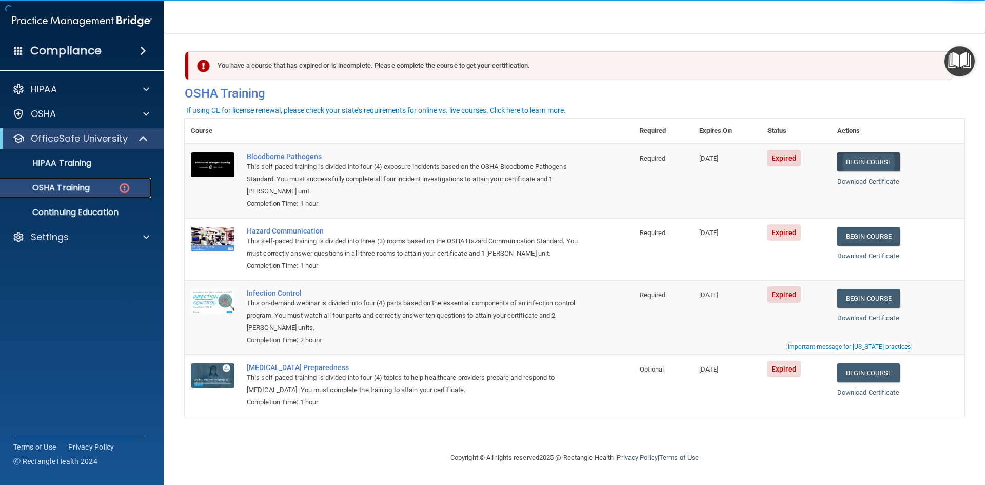  Describe the element at coordinates (415, 293) in the screenshot. I see `a: Infection Control` at that location.